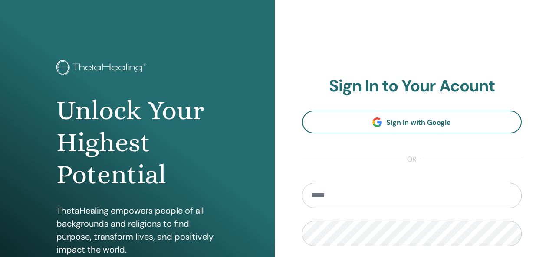  What do you see at coordinates (137, 143) in the screenshot?
I see `h1: Unlock Your Highest Potential` at bounding box center [137, 143].